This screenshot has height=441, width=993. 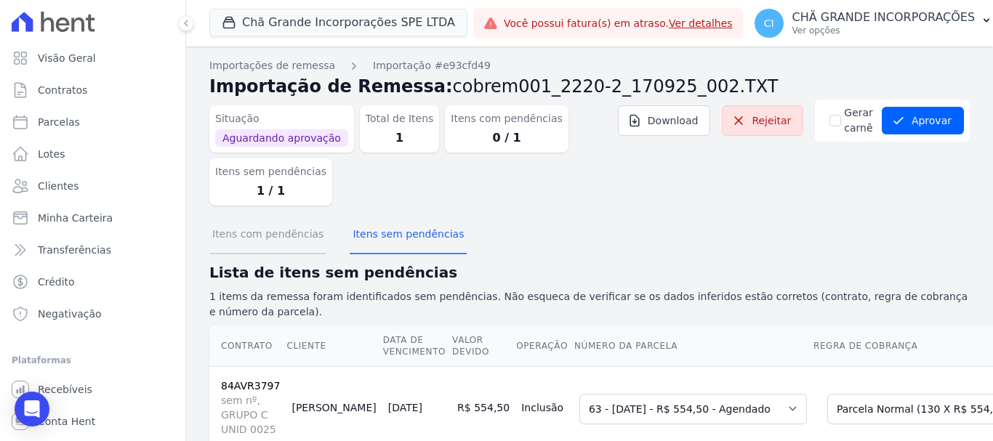 What do you see at coordinates (590, 273) in the screenshot?
I see `h2: Lista de itens sem pendências` at bounding box center [590, 273].